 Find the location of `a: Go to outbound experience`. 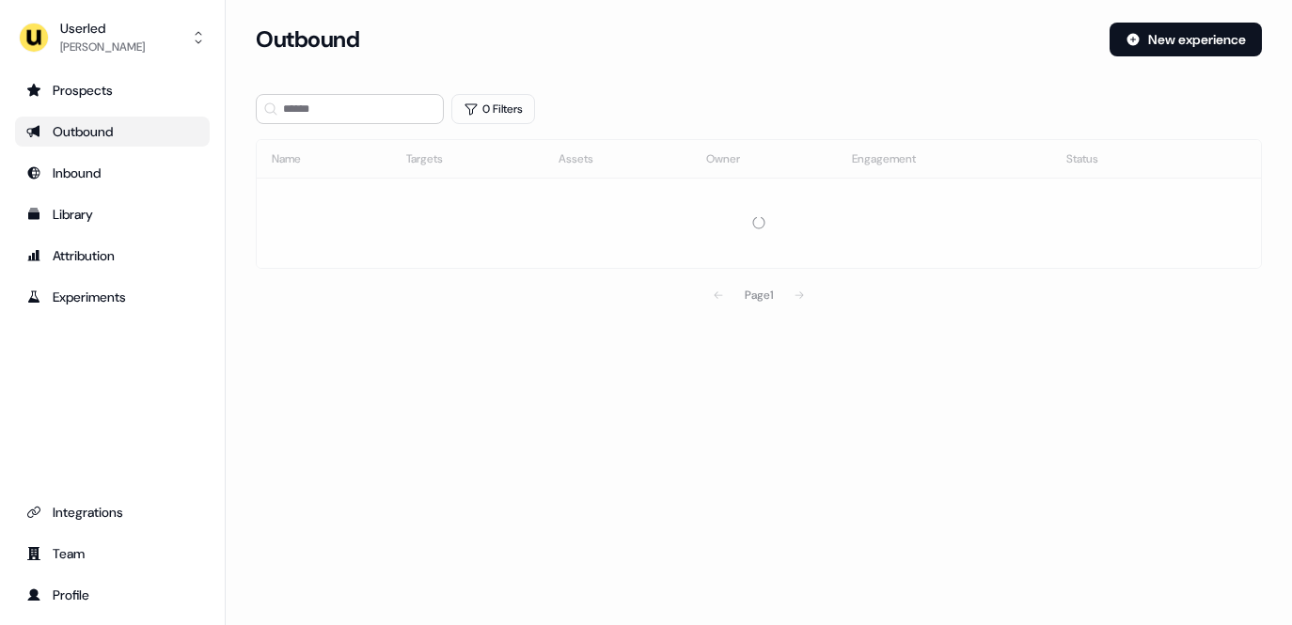

a: Go to outbound experience is located at coordinates (112, 132).